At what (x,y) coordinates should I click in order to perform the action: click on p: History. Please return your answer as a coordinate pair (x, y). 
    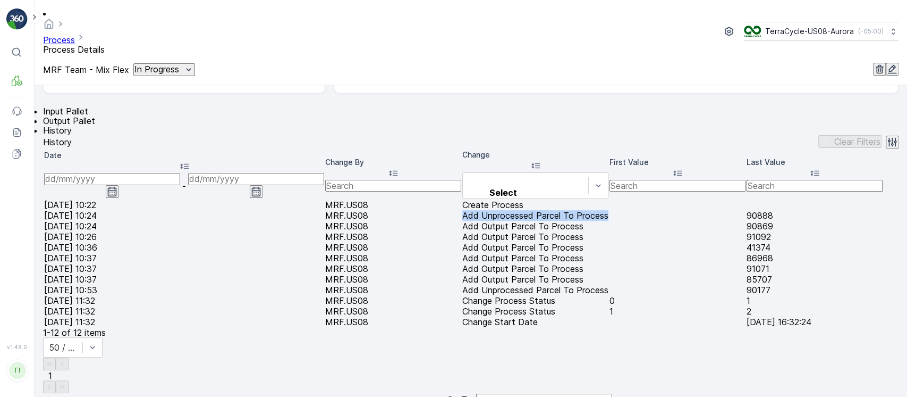
    Looking at the image, I should click on (57, 142).